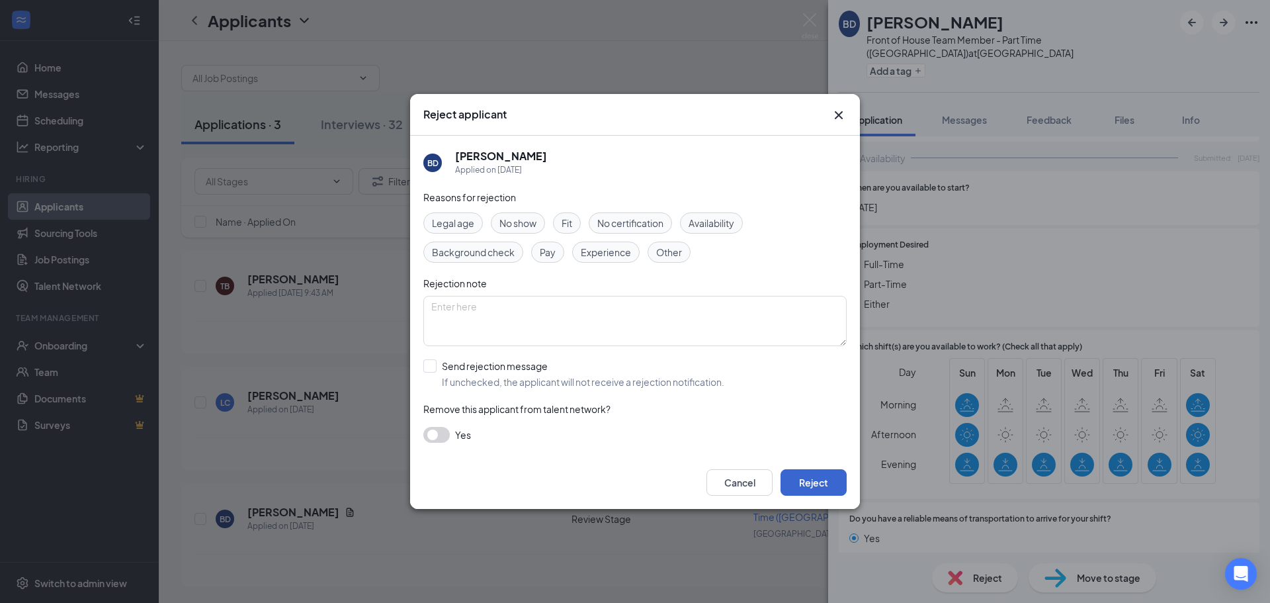 The image size is (1270, 603). I want to click on span: Yes, so click(463, 435).